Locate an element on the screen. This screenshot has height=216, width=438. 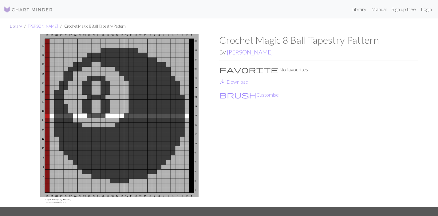
span: save_alt is located at coordinates (223, 82).